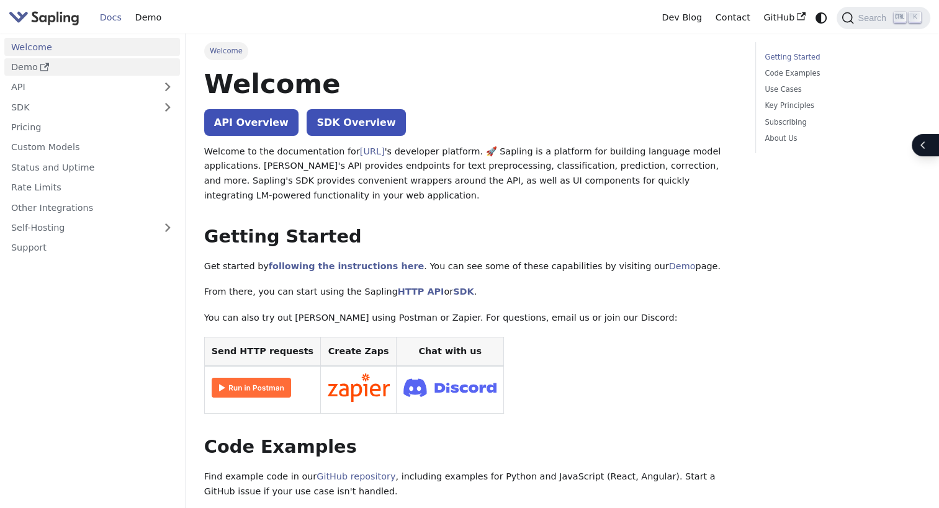 The height and width of the screenshot is (508, 939). What do you see at coordinates (450, 351) in the screenshot?
I see `th: Chat with us` at bounding box center [450, 351].